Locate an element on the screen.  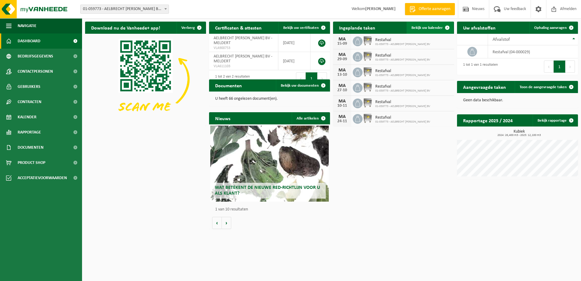
span: 2024: 26,400 m3 - 2025: 12,100 m3 is located at coordinates (519, 135).